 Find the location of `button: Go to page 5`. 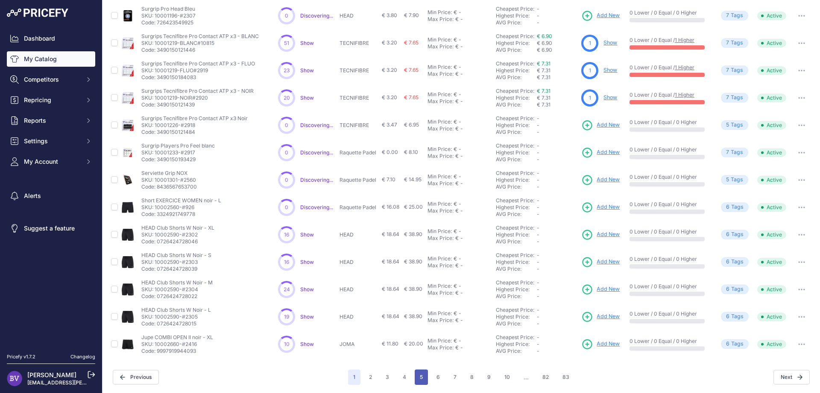

button: Go to page 5 is located at coordinates (421, 377).